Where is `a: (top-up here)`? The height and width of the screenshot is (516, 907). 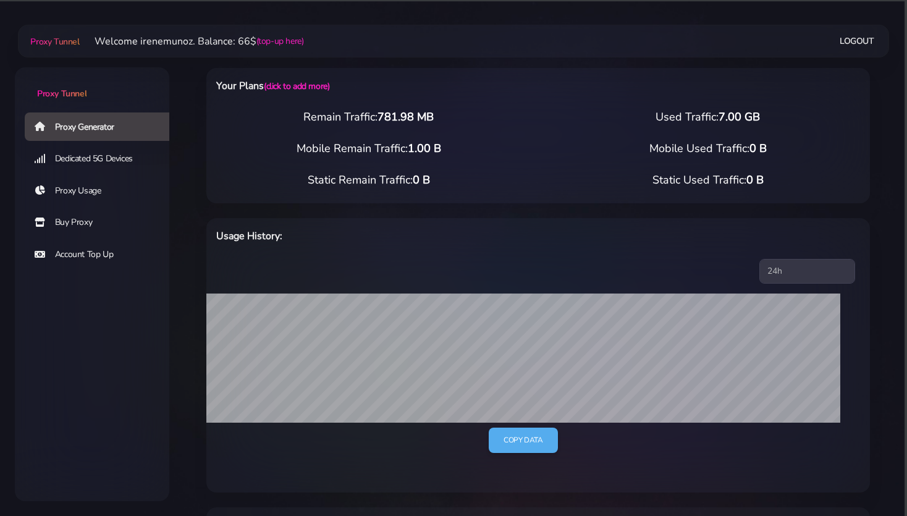 a: (top-up here) is located at coordinates (280, 41).